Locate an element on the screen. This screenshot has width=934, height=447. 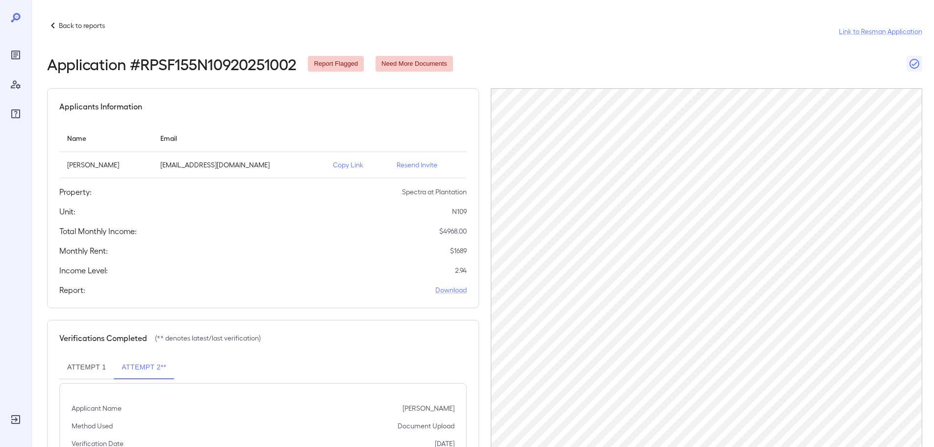
div: Manage Users is located at coordinates (16, 84).